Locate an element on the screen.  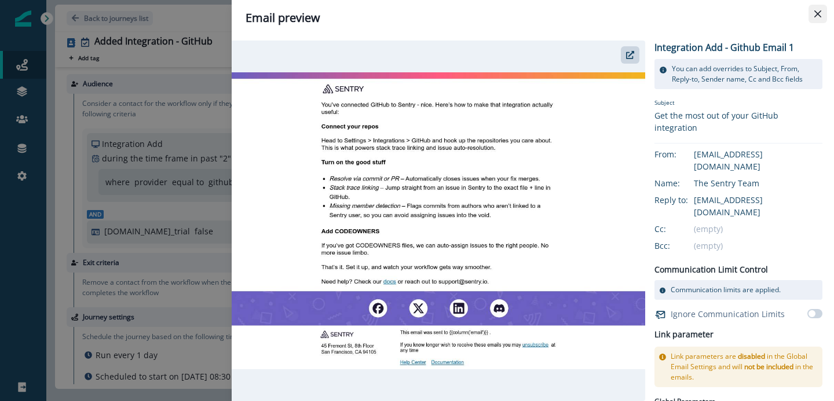
span: not be included is located at coordinates (768, 367).